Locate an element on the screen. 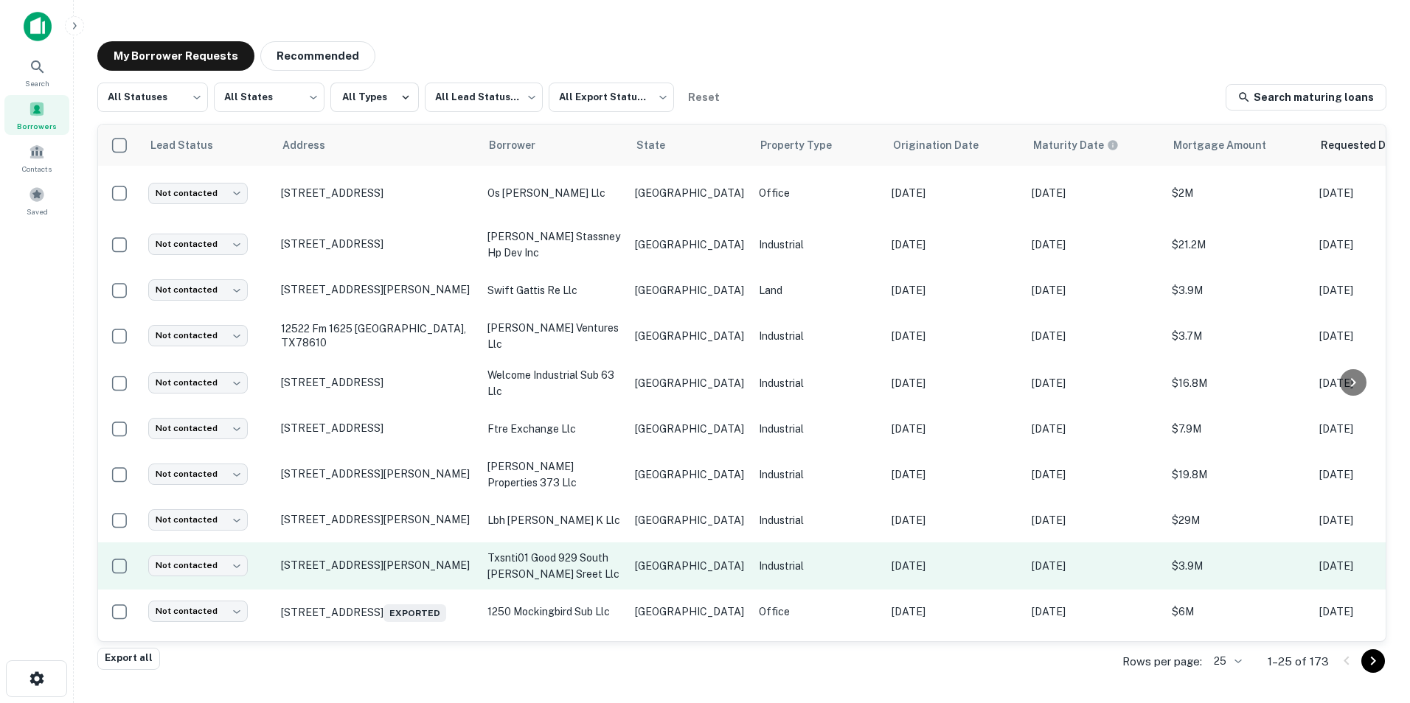  span: Borrowers is located at coordinates (37, 126).